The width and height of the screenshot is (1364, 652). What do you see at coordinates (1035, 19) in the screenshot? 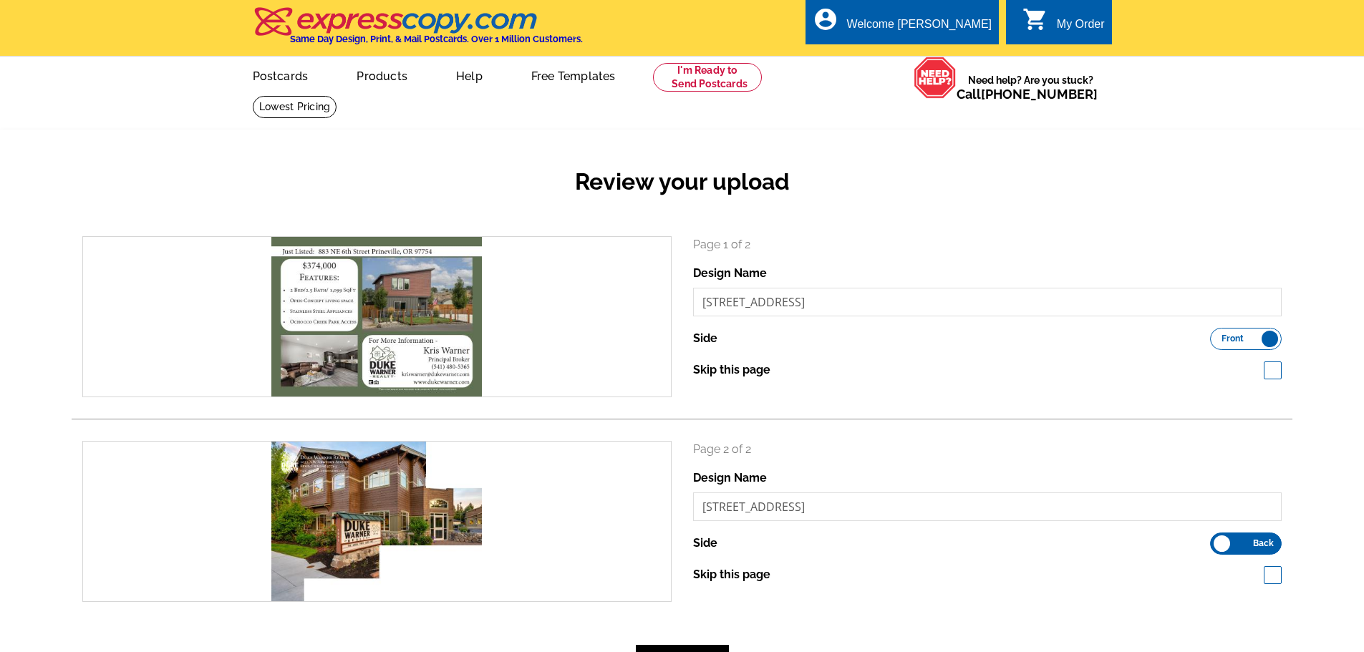
I see `i: shopping_cart` at bounding box center [1035, 19].